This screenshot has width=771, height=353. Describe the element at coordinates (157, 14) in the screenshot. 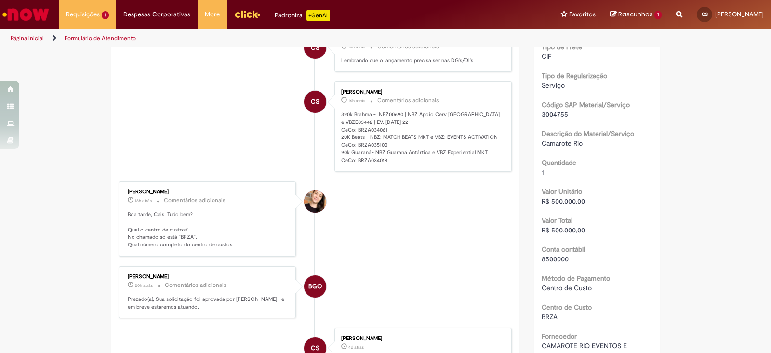

I see `span: Despesas Corporativas` at that location.